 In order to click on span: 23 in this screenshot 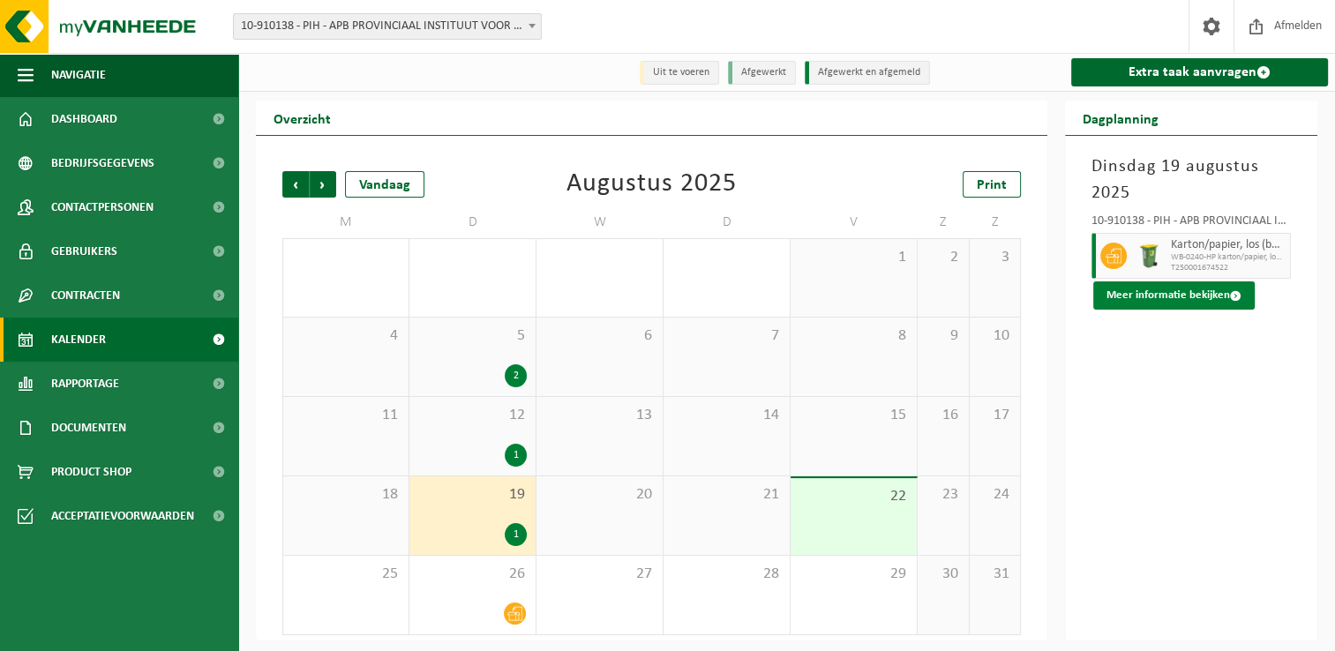, I will do `click(944, 495)`.